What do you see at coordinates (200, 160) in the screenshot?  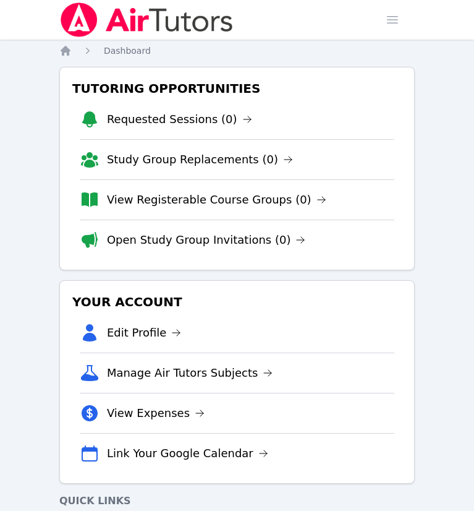 I see `a: Study Group Replacements (0)` at bounding box center [200, 160].